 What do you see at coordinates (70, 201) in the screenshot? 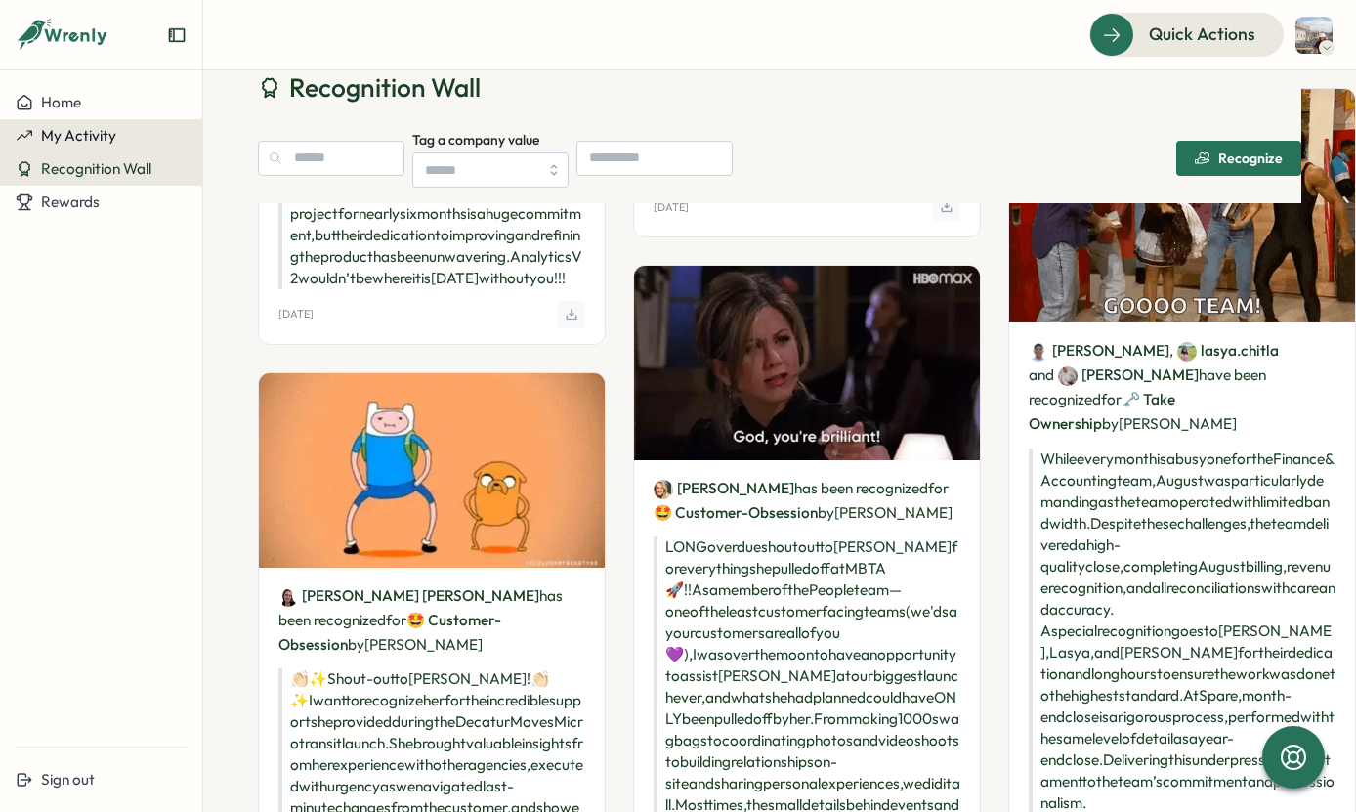
I see `span: Rewards` at bounding box center [70, 201].